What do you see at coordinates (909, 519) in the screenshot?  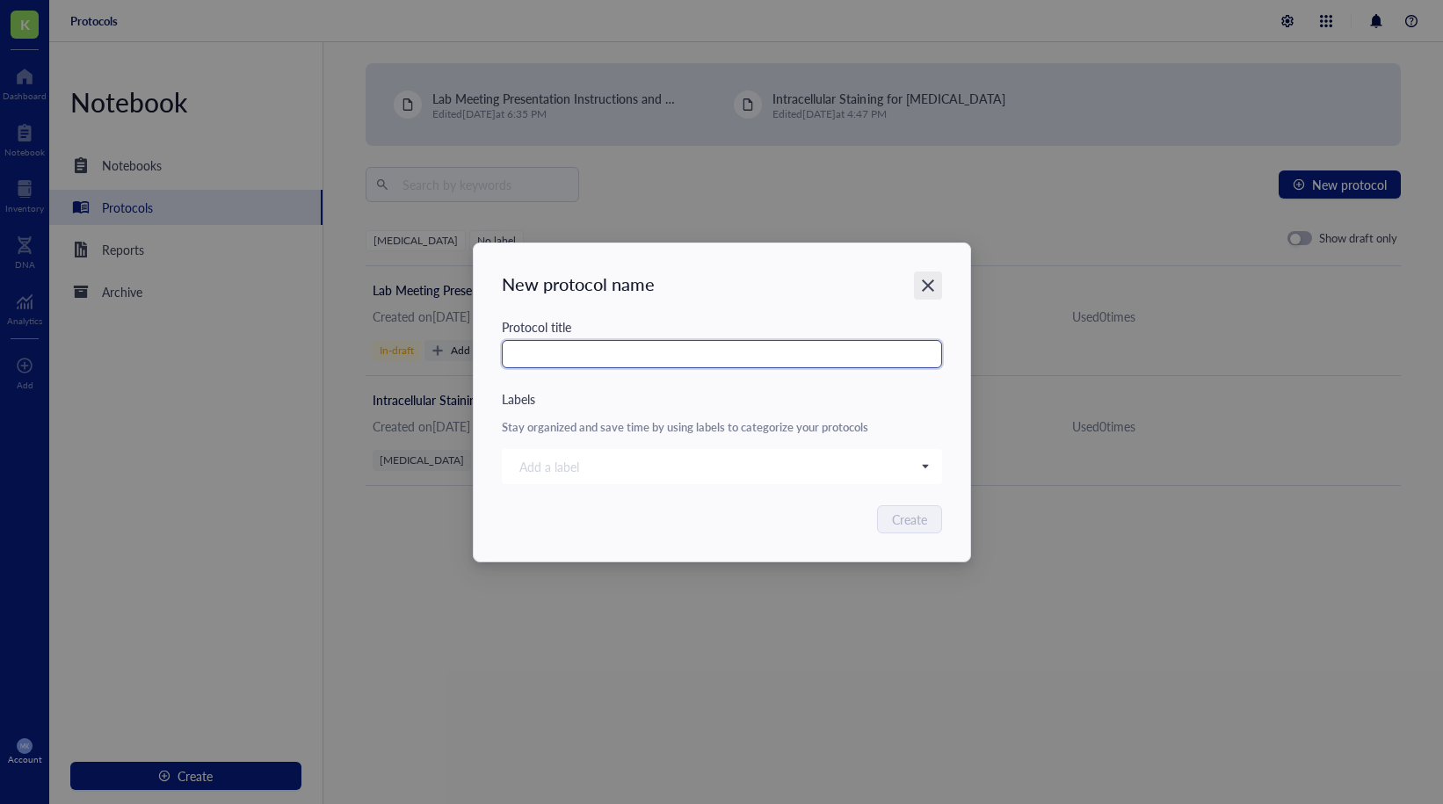 I see `button: Create` at bounding box center [909, 519].